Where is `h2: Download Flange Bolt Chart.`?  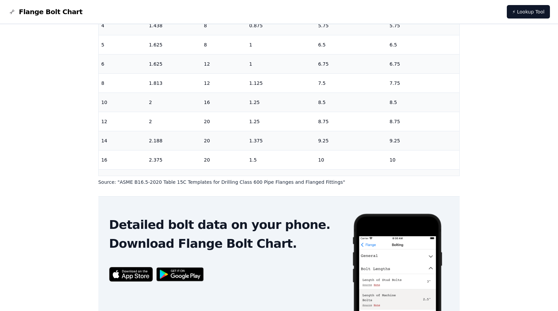
h2: Download Flange Bolt Chart. is located at coordinates (225, 244).